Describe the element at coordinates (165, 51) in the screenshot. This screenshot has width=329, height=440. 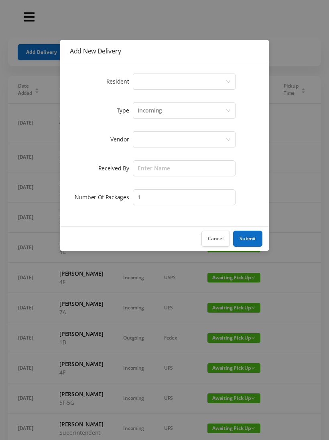
I see `div: Add New Delivery` at that location.